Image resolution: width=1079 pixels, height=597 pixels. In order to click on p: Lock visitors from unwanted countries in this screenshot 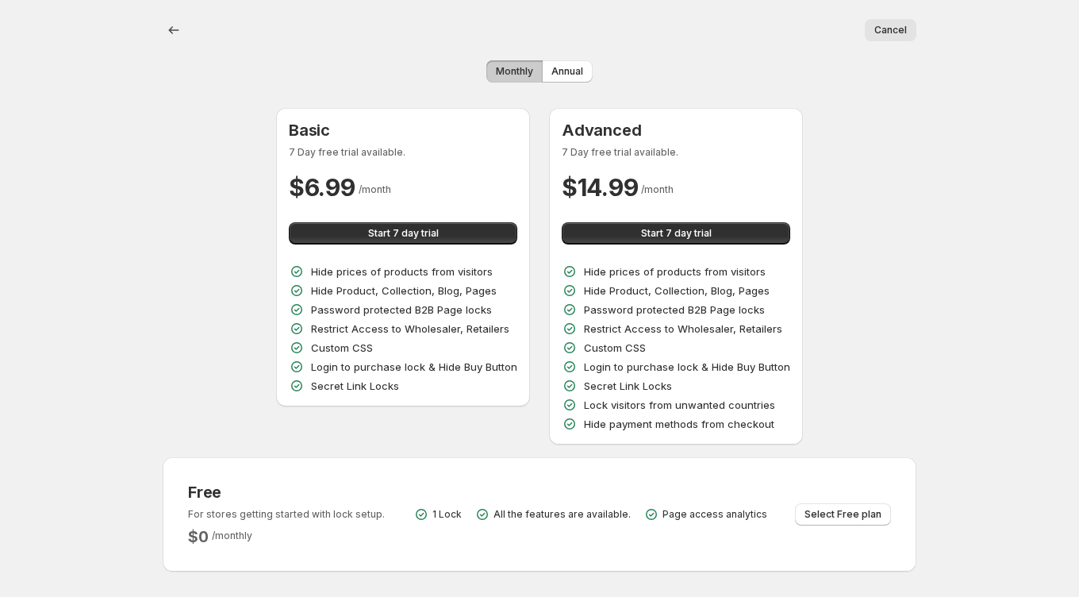, I will do `click(679, 405)`.